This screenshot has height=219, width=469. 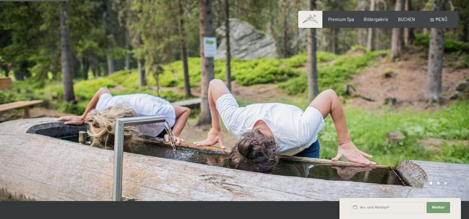 What do you see at coordinates (437, 184) in the screenshot?
I see `div: Carousel Pagination` at bounding box center [437, 184].